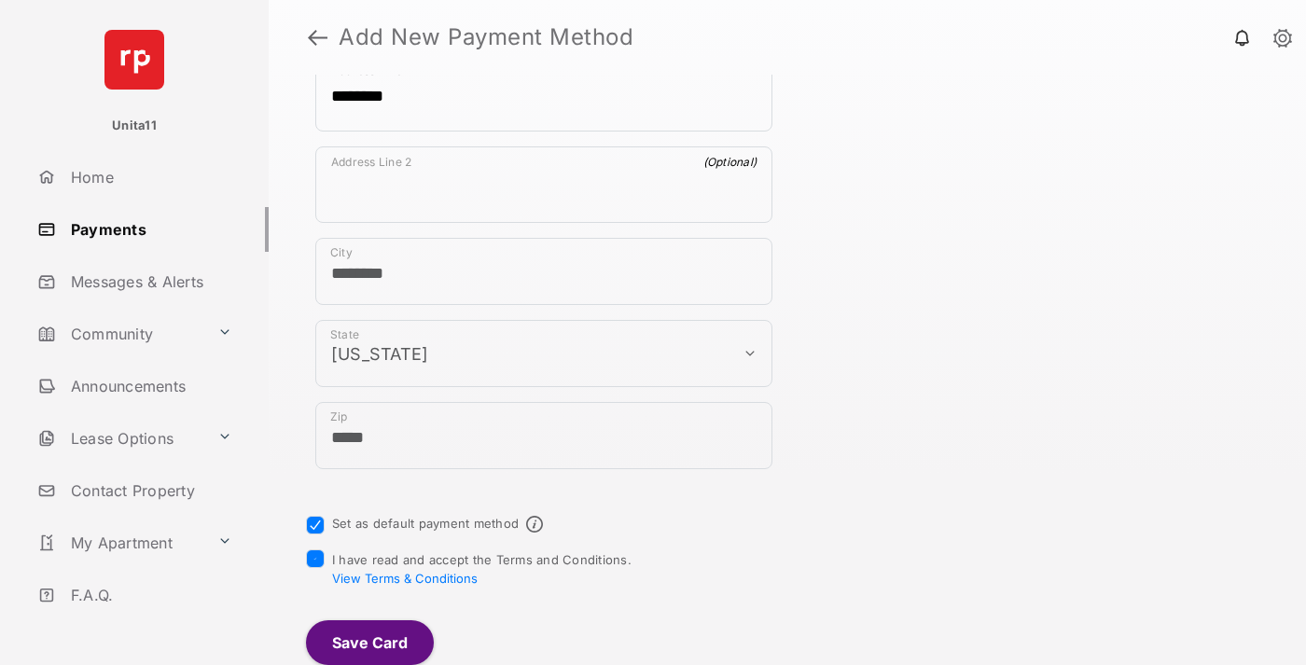 This screenshot has height=665, width=1306. I want to click on div: payment_method_screening[postal_addresses][addressLine1], so click(544, 93).